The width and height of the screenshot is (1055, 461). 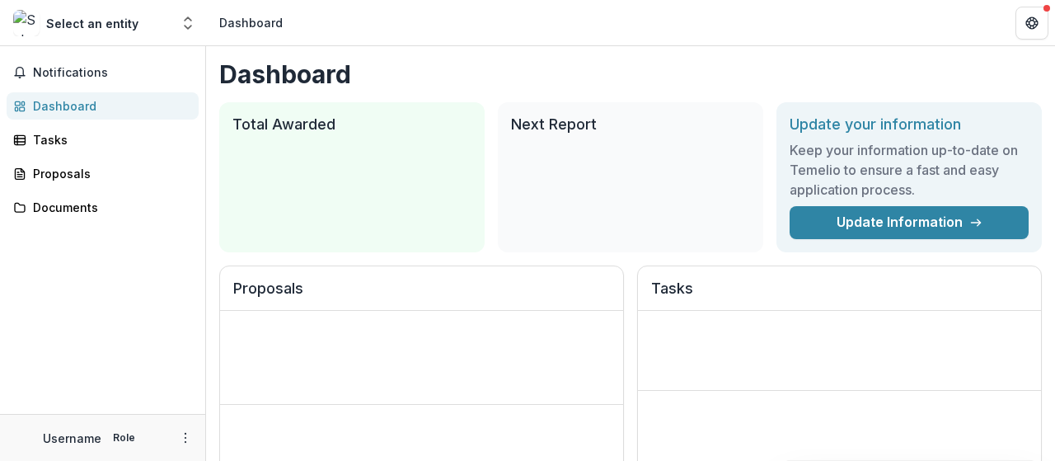 What do you see at coordinates (92, 23) in the screenshot?
I see `div: Select an entity` at bounding box center [92, 23].